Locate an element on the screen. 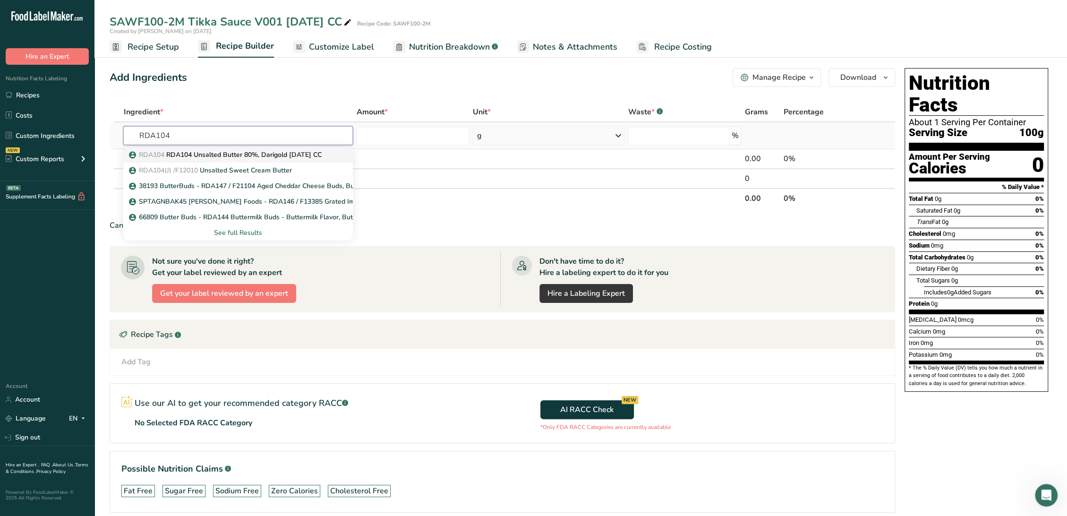  span: Fat is located at coordinates (928, 222).